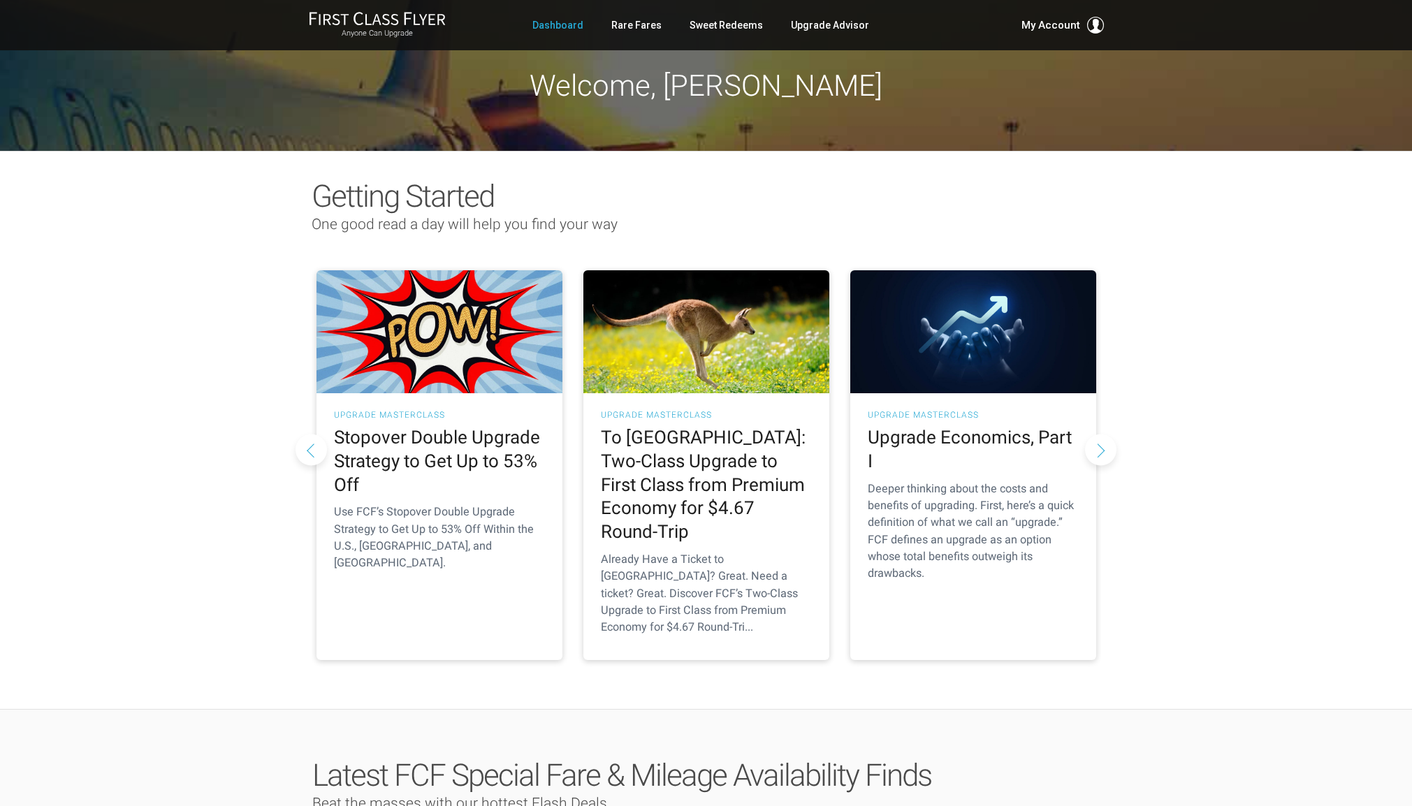  I want to click on a: Sweet Redeems, so click(726, 25).